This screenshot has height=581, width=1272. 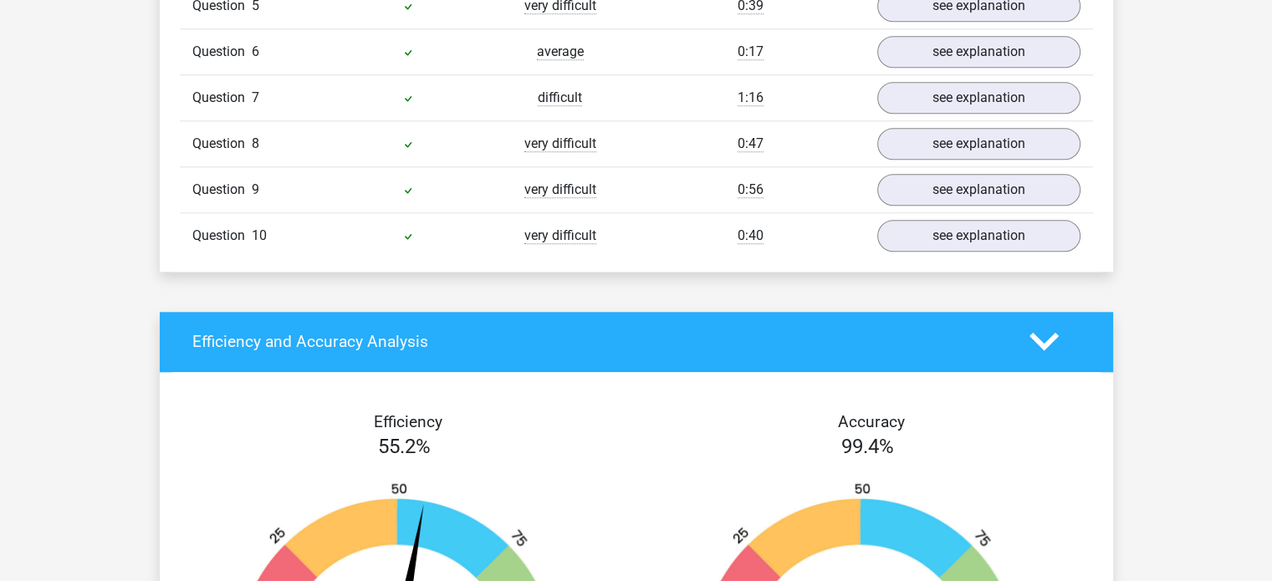 What do you see at coordinates (255, 189) in the screenshot?
I see `span: 9` at bounding box center [255, 189].